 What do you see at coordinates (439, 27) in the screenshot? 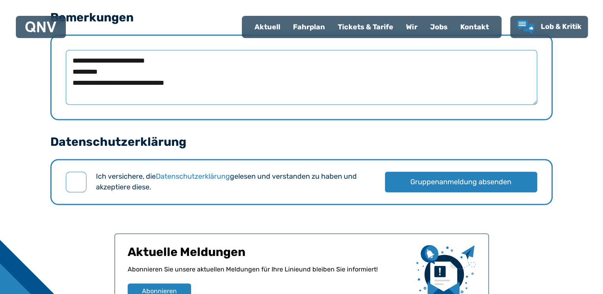
I see `a: Jobs` at bounding box center [439, 27].